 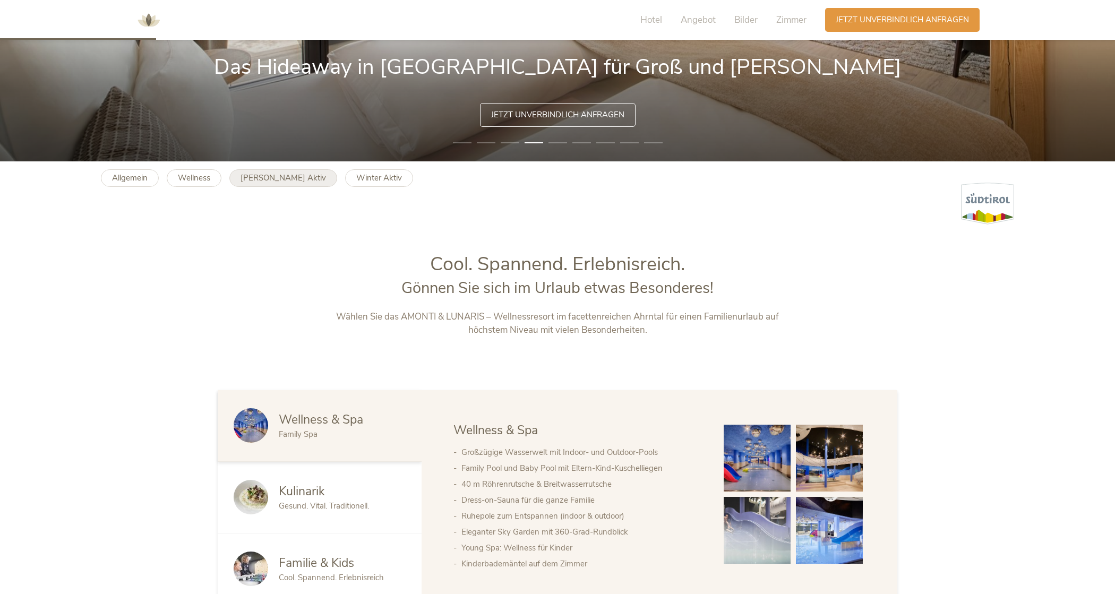 What do you see at coordinates (379, 178) in the screenshot?
I see `a: Winter Aktiv` at bounding box center [379, 178].